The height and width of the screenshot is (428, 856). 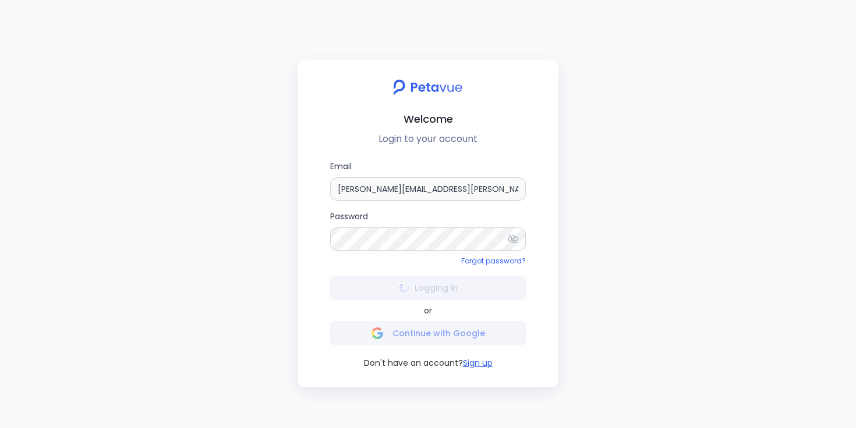 I want to click on span: or, so click(x=428, y=311).